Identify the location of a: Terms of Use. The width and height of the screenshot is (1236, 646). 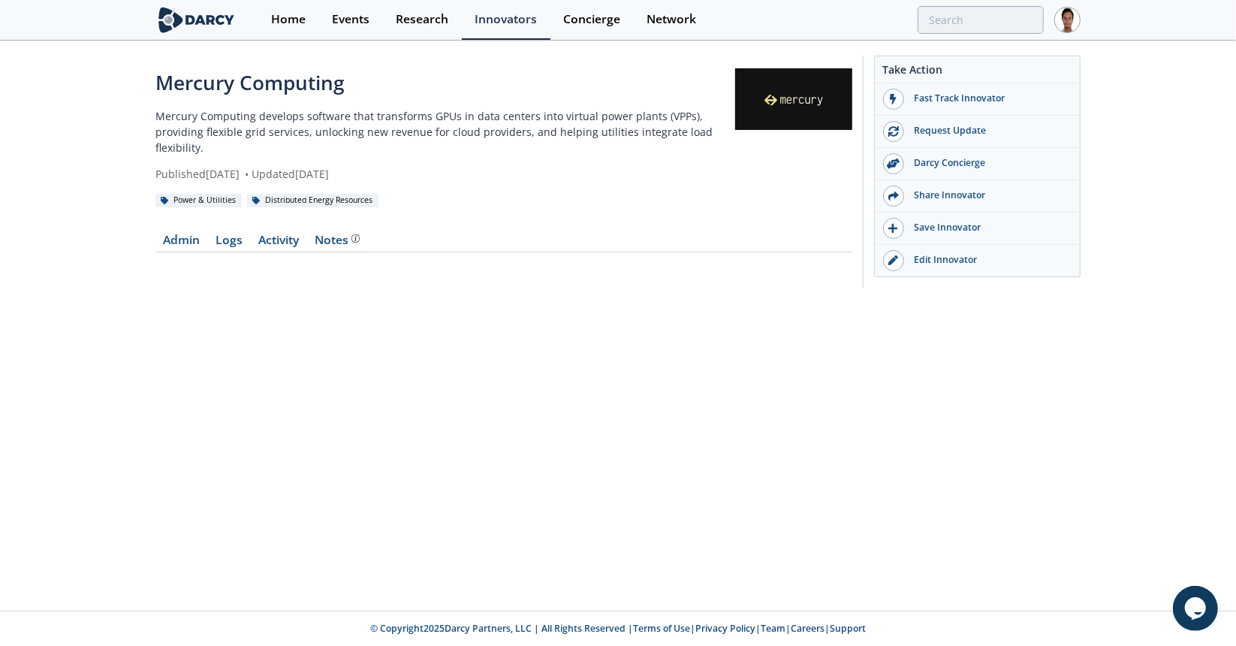
(661, 628).